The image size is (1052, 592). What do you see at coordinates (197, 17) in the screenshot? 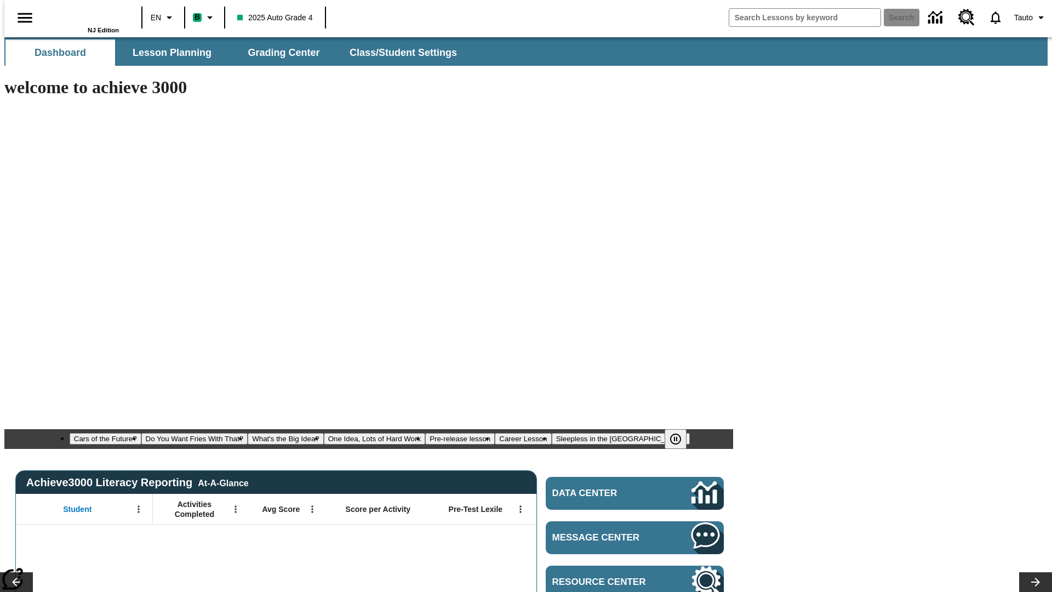
I see `span: B` at bounding box center [197, 17].